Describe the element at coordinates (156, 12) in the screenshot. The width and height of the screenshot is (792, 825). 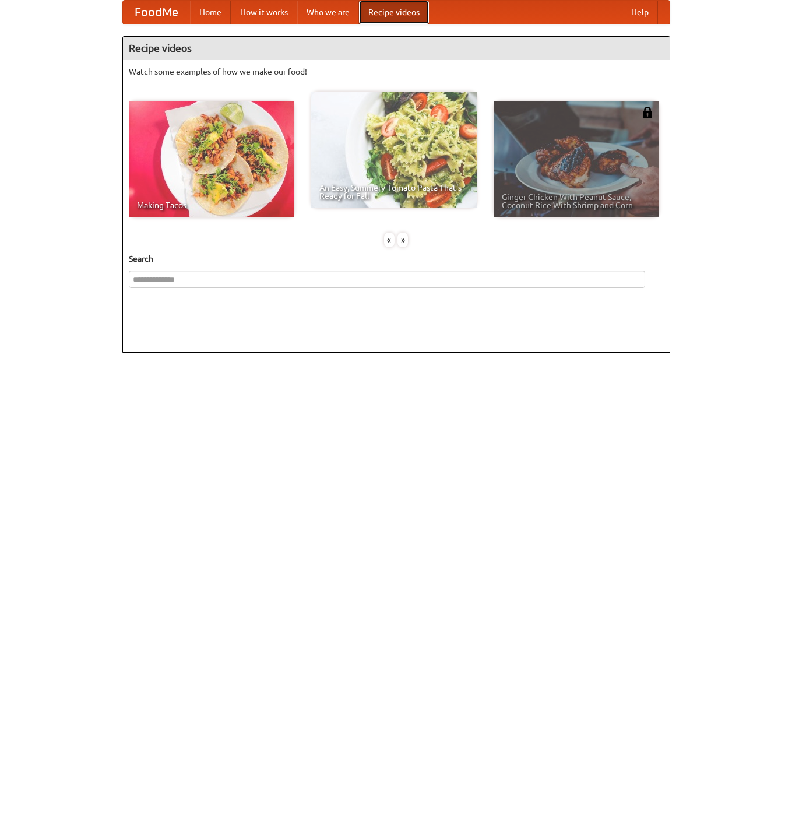
I see `a: FoodMe` at that location.